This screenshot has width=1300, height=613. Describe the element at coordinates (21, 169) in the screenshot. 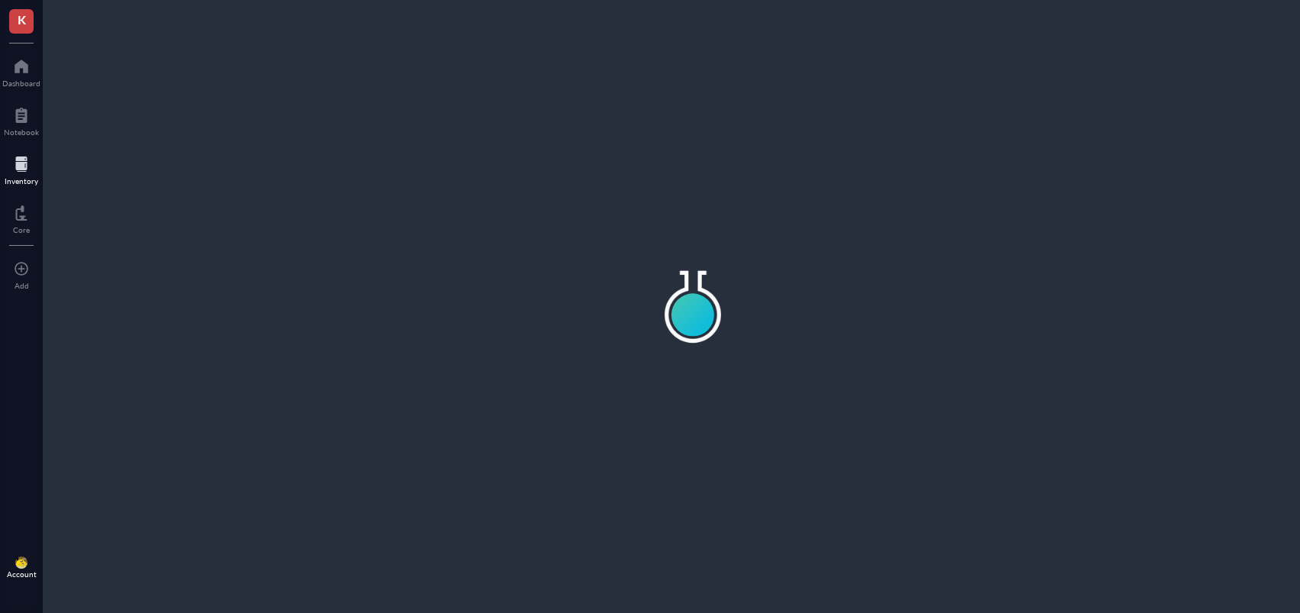

I see `a: Inventory` at that location.